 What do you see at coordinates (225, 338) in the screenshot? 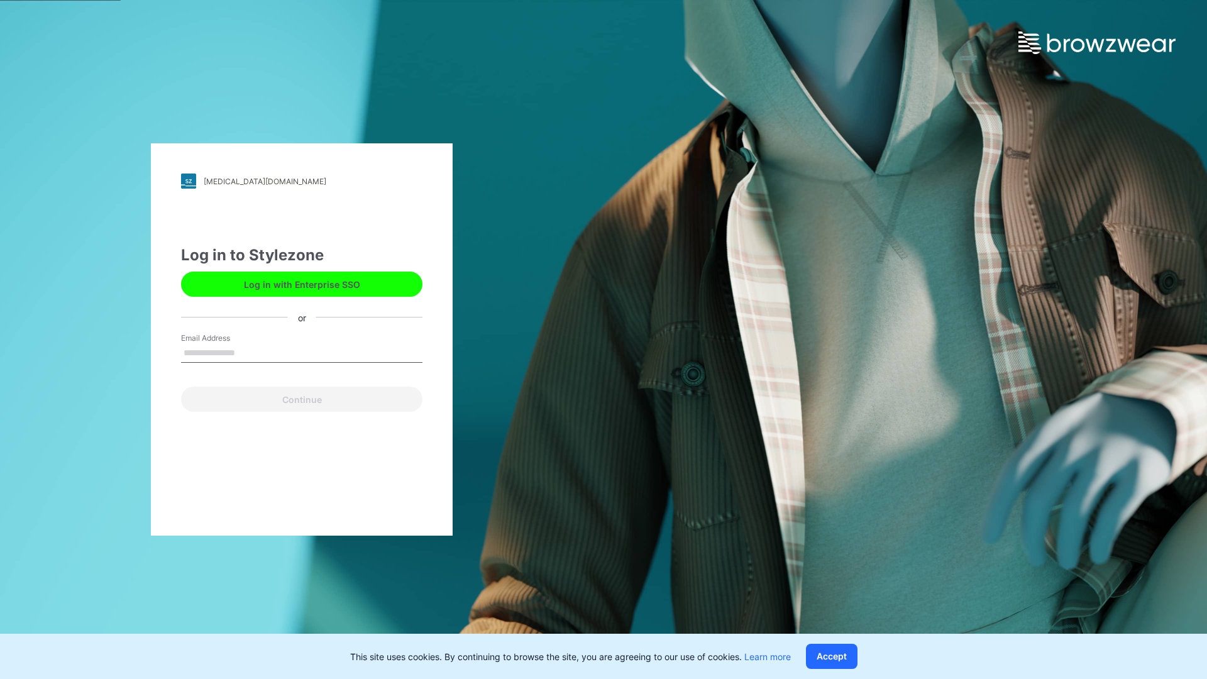
I see `label: Email Address` at bounding box center [225, 338].